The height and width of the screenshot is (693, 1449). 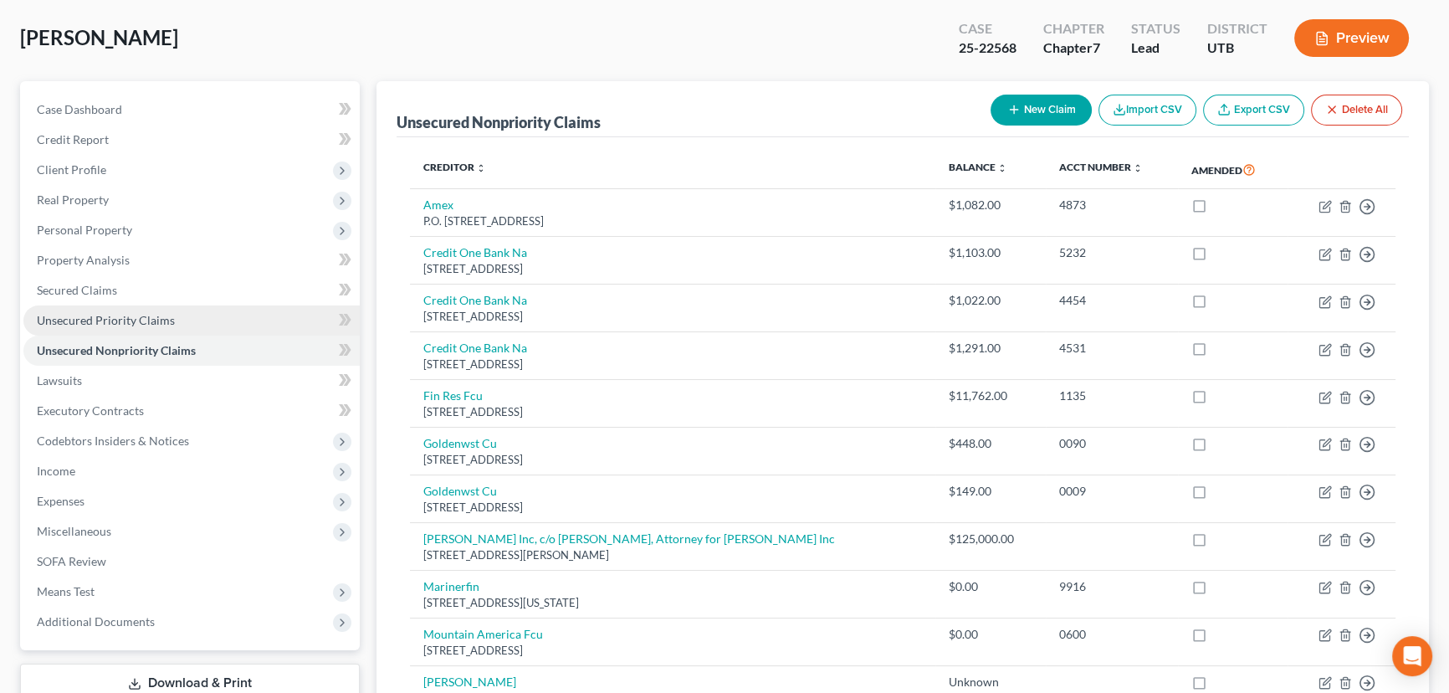 What do you see at coordinates (85, 229) in the screenshot?
I see `span: Personal Property` at bounding box center [85, 229].